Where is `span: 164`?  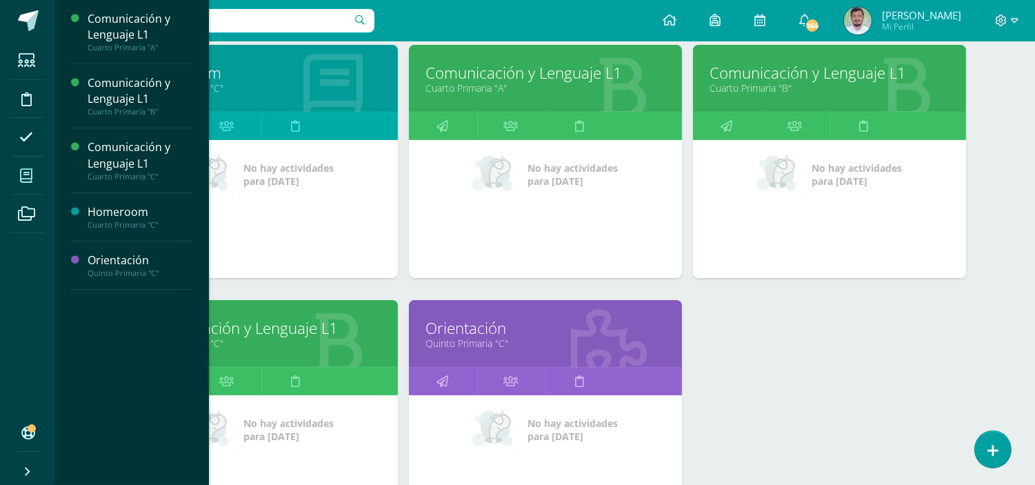 span: 164 is located at coordinates (812, 26).